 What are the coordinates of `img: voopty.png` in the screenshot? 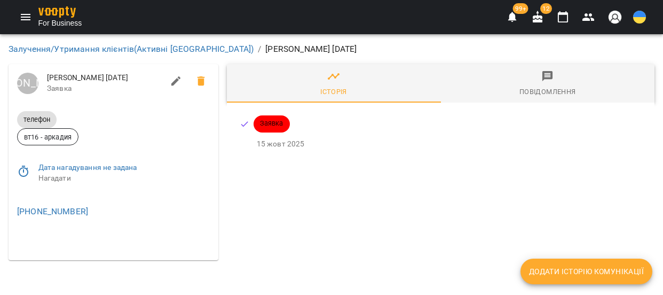 It's located at (57, 12).